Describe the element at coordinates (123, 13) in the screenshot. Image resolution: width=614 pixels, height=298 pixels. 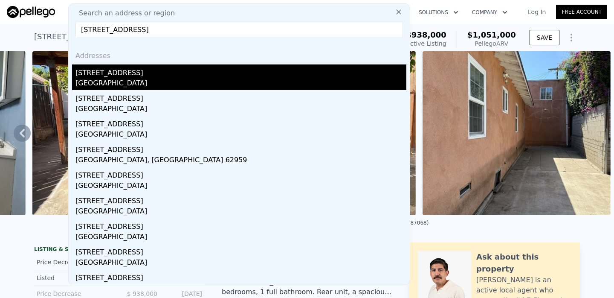
I see `span: Search an address or region` at that location.